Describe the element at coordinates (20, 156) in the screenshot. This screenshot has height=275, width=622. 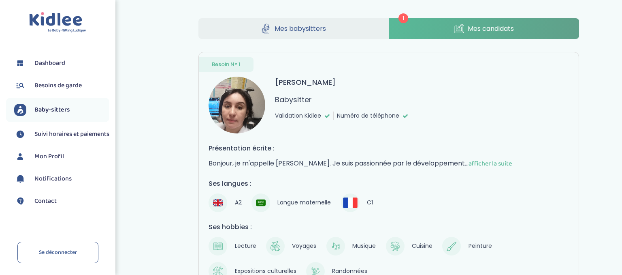
I see `img: profil.svg` at that location.